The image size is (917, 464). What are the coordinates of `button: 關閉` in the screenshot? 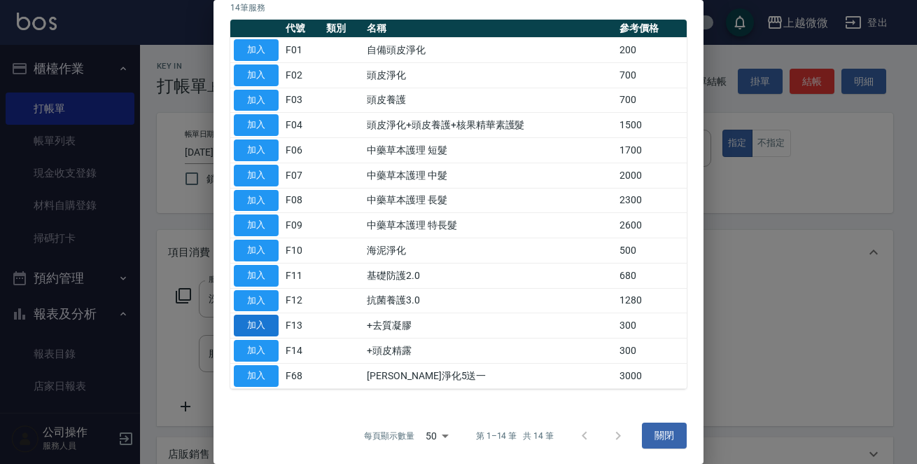 It's located at (665, 435).